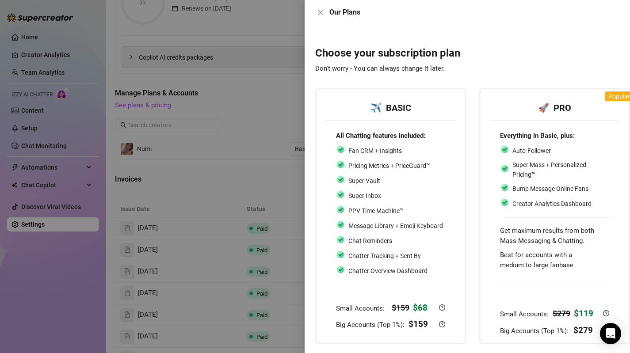 The height and width of the screenshot is (353, 630). I want to click on strong: All Chatting features included:, so click(381, 136).